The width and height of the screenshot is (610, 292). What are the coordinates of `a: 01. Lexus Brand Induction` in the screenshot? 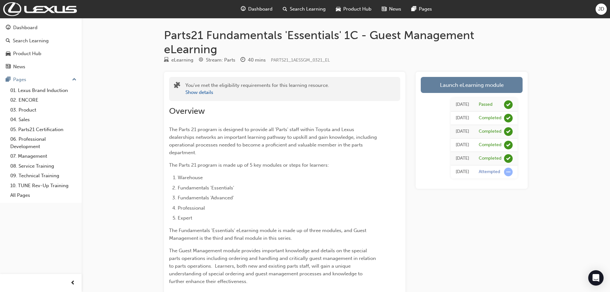 It's located at (43, 90).